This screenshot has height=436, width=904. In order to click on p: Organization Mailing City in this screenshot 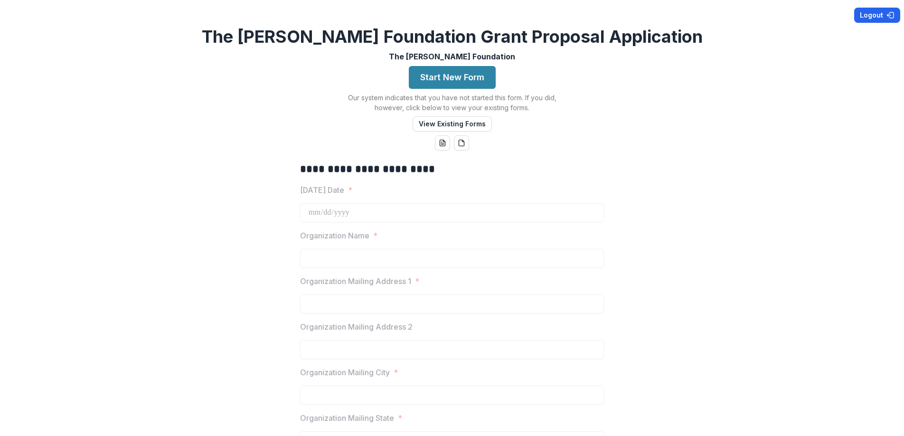, I will do `click(345, 372)`.